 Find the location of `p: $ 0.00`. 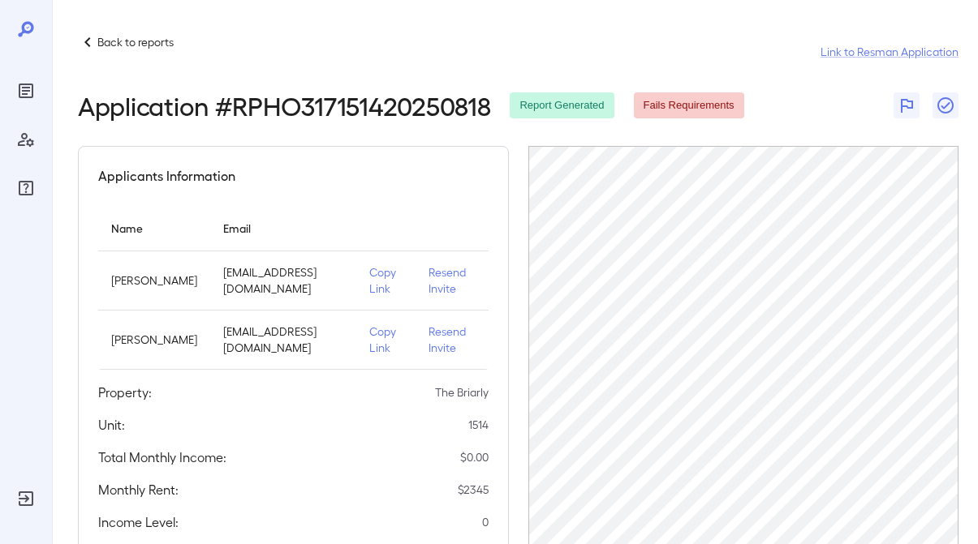

p: $ 0.00 is located at coordinates (474, 458).